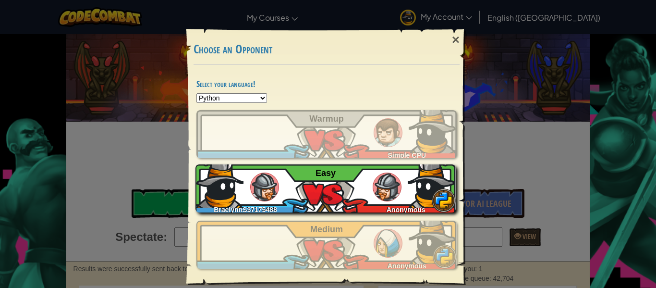  Describe the element at coordinates (388, 133) in the screenshot. I see `img: humans_ladder_tutorial.png` at that location.